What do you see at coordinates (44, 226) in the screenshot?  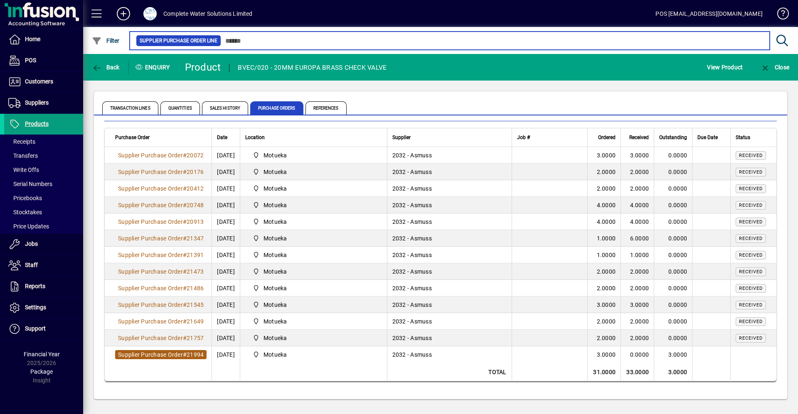 I see `a: Price Updates` at bounding box center [44, 226].